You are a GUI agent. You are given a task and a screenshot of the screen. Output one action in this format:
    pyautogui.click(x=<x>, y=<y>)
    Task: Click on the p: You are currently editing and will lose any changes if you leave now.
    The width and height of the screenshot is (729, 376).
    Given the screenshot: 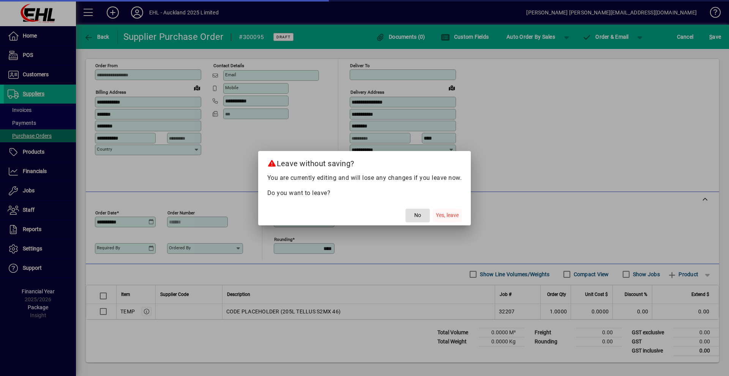 What is the action you would take?
    pyautogui.click(x=365, y=178)
    